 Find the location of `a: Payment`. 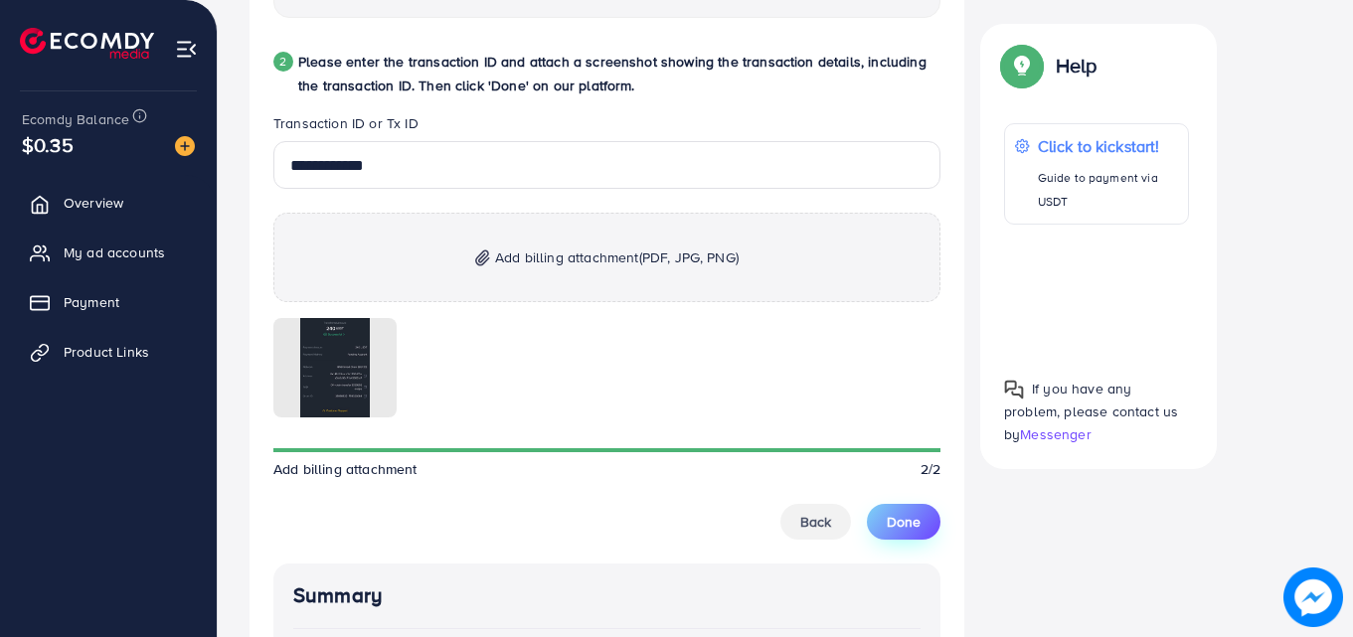

a: Payment is located at coordinates (108, 302).